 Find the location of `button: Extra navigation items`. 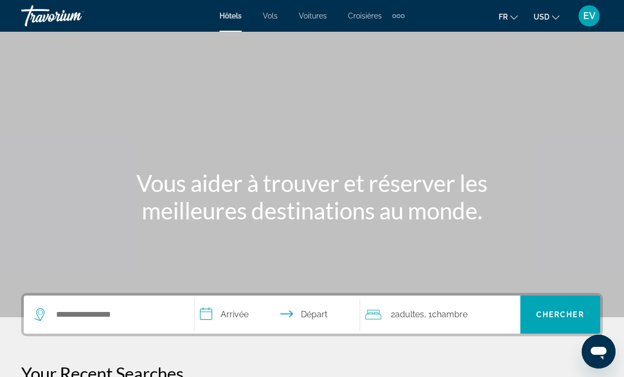

button: Extra navigation items is located at coordinates (398, 16).